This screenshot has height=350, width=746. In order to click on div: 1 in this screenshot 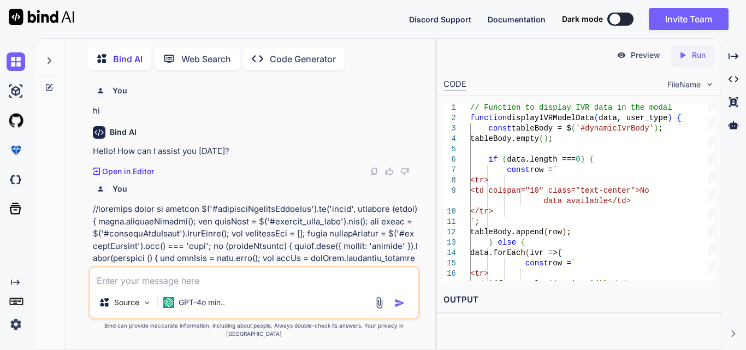, I will do `click(450, 108)`.